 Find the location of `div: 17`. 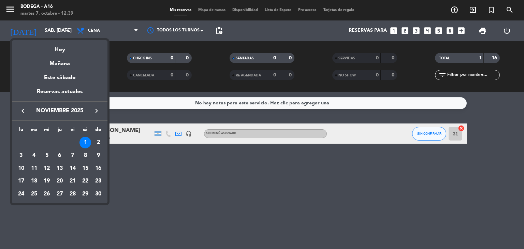

div: 17 is located at coordinates (21, 181).